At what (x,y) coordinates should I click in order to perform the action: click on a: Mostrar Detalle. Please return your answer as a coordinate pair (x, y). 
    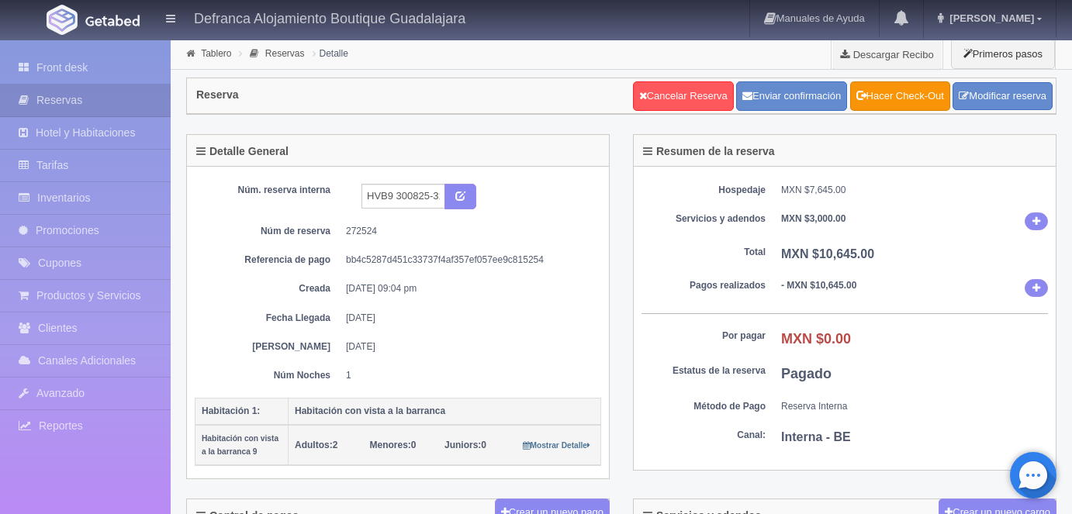
    Looking at the image, I should click on (556, 445).